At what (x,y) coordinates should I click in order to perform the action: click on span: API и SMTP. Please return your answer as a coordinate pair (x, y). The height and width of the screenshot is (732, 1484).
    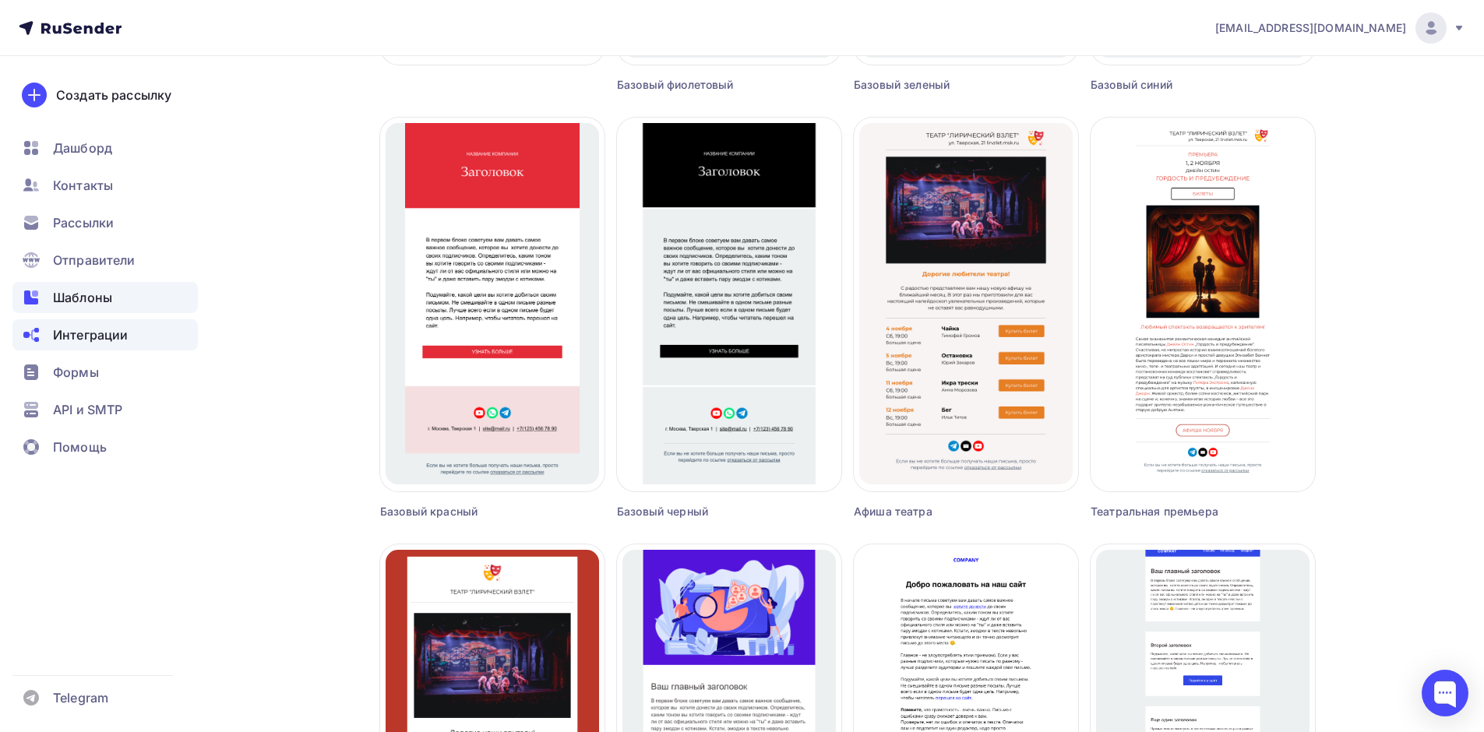
    Looking at the image, I should click on (87, 410).